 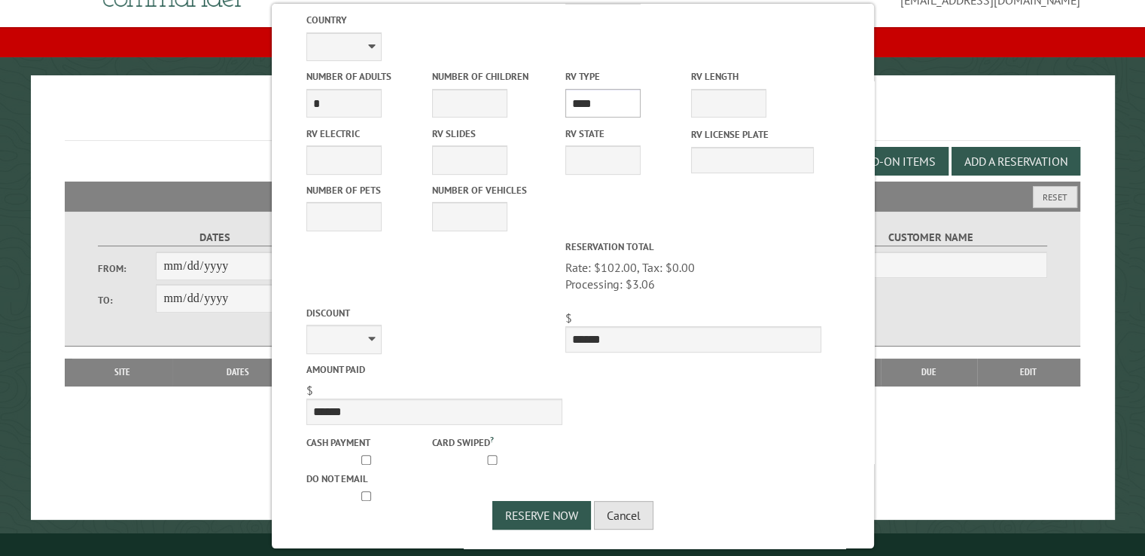 What do you see at coordinates (626, 133) in the screenshot?
I see `label: RV State` at bounding box center [626, 133].